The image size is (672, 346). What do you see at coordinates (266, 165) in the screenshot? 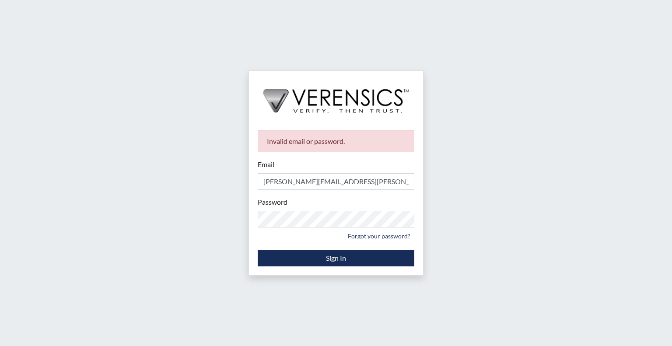
I see `label: Email` at bounding box center [266, 165].